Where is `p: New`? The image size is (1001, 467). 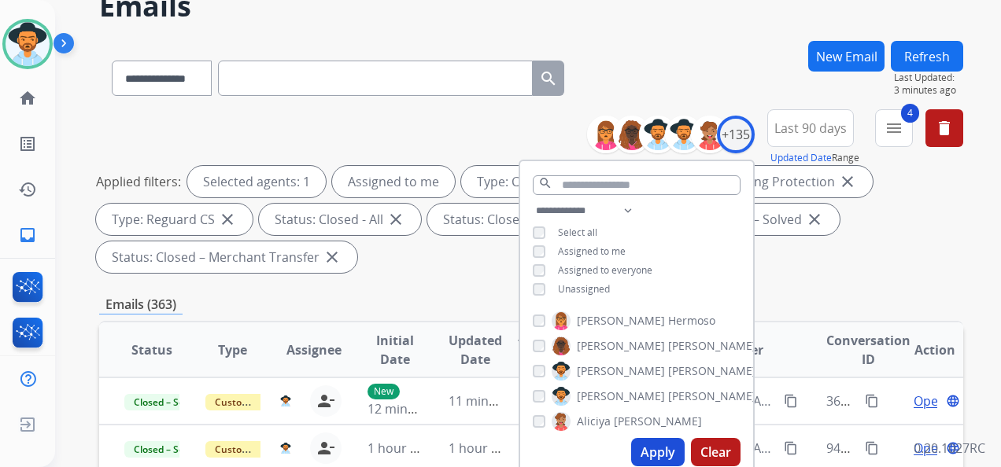
p: New is located at coordinates (383, 392).